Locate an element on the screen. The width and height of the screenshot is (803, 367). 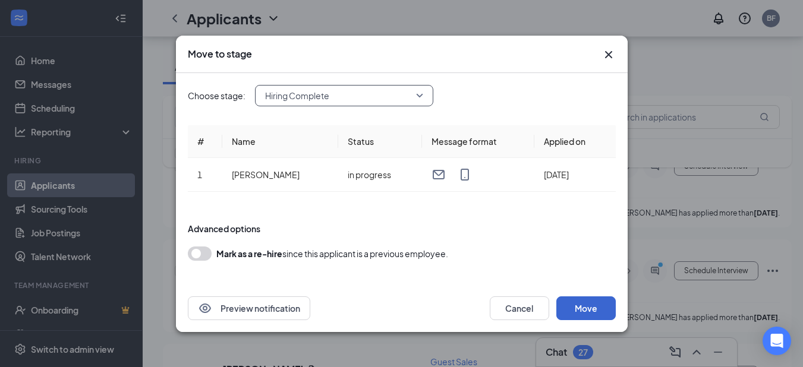
button: Cancel is located at coordinates (520, 309).